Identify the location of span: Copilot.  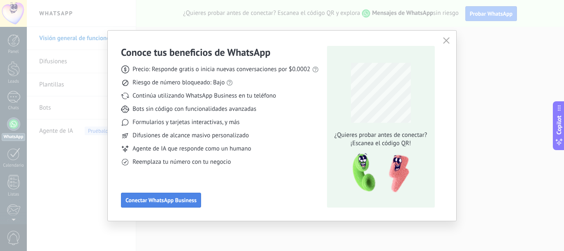
(559, 125).